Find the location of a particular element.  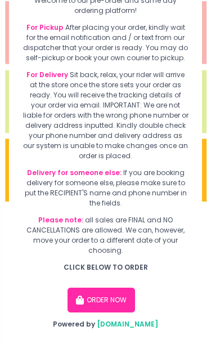

div: CLICK BELOW TO ORDER is located at coordinates (105, 268).